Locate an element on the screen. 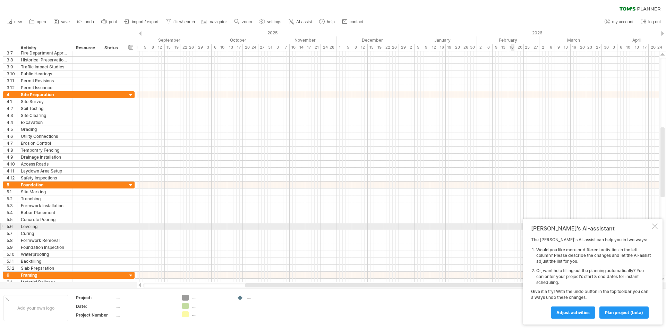  div: 5.7 is located at coordinates (12, 233).